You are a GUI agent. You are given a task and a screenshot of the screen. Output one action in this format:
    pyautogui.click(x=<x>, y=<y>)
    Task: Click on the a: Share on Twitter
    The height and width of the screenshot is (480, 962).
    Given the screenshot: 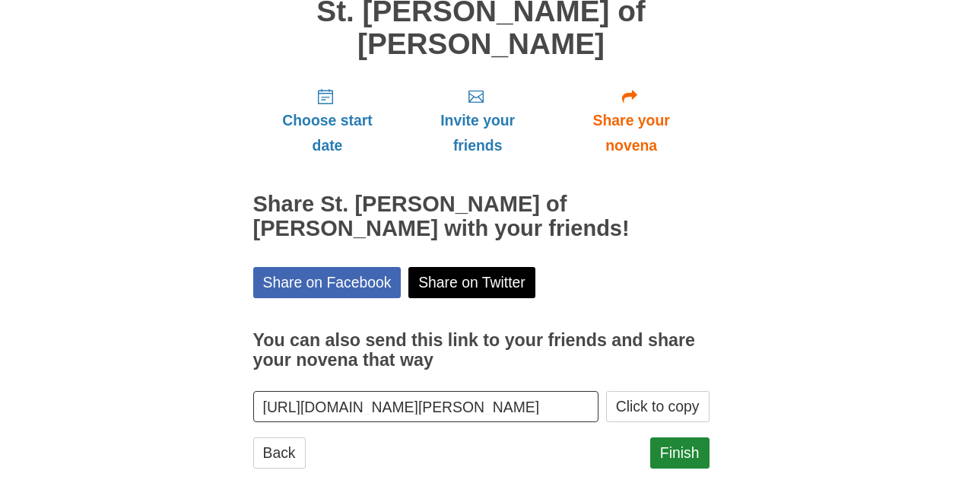 What is the action you would take?
    pyautogui.click(x=471, y=282)
    